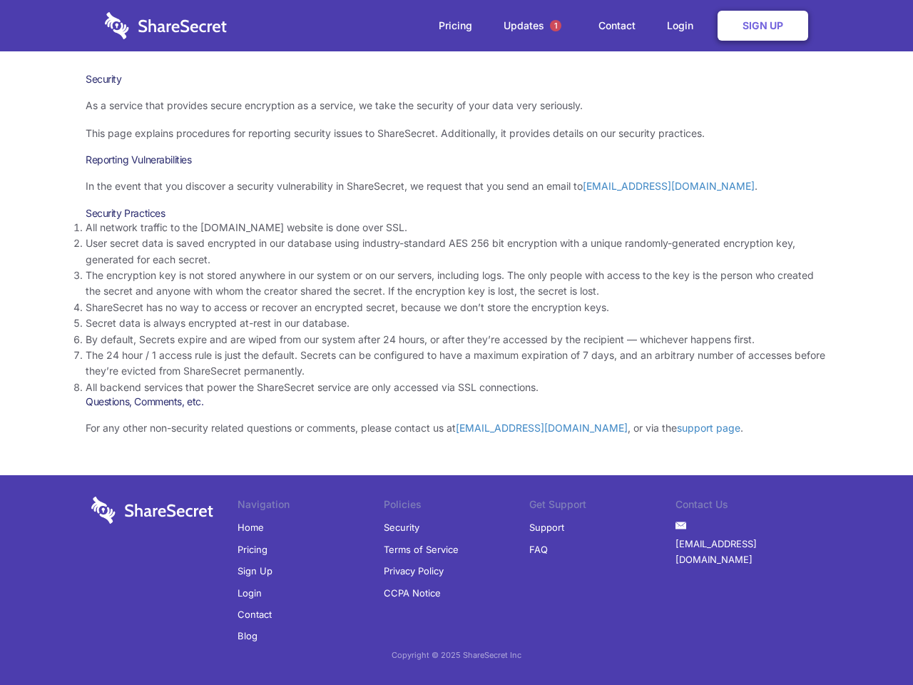  Describe the element at coordinates (546, 527) in the screenshot. I see `a: Support` at that location.